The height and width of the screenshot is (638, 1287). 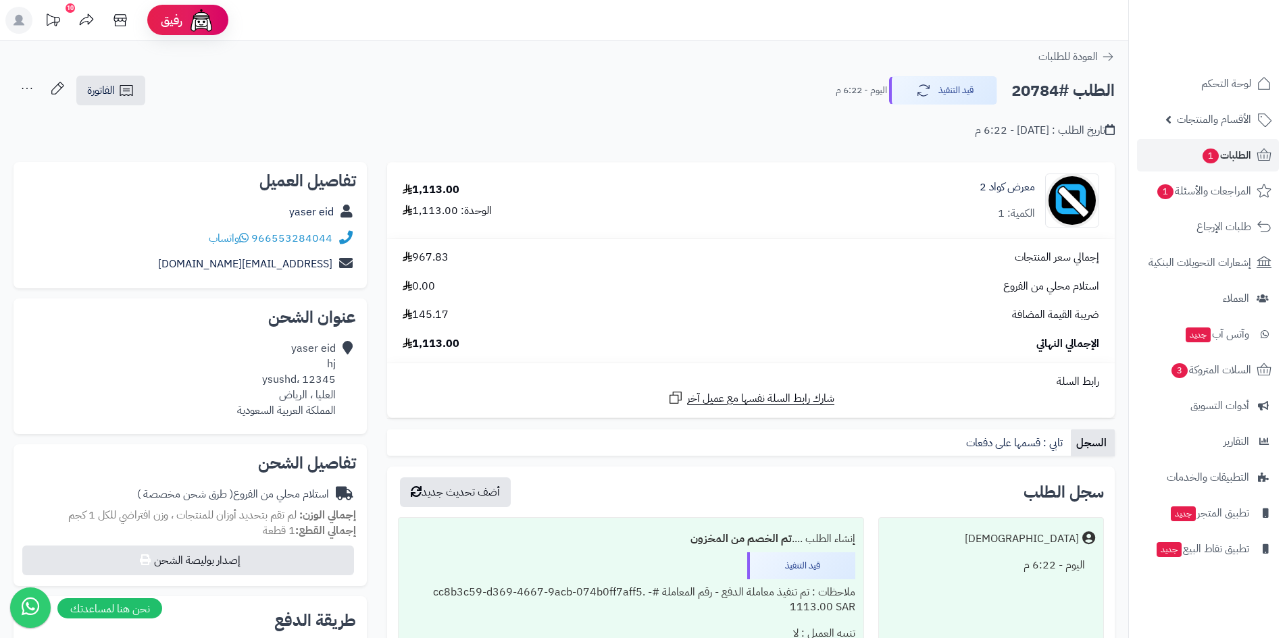 What do you see at coordinates (1072, 201) in the screenshot?
I see `img: no_image-90x90.png` at bounding box center [1072, 201].